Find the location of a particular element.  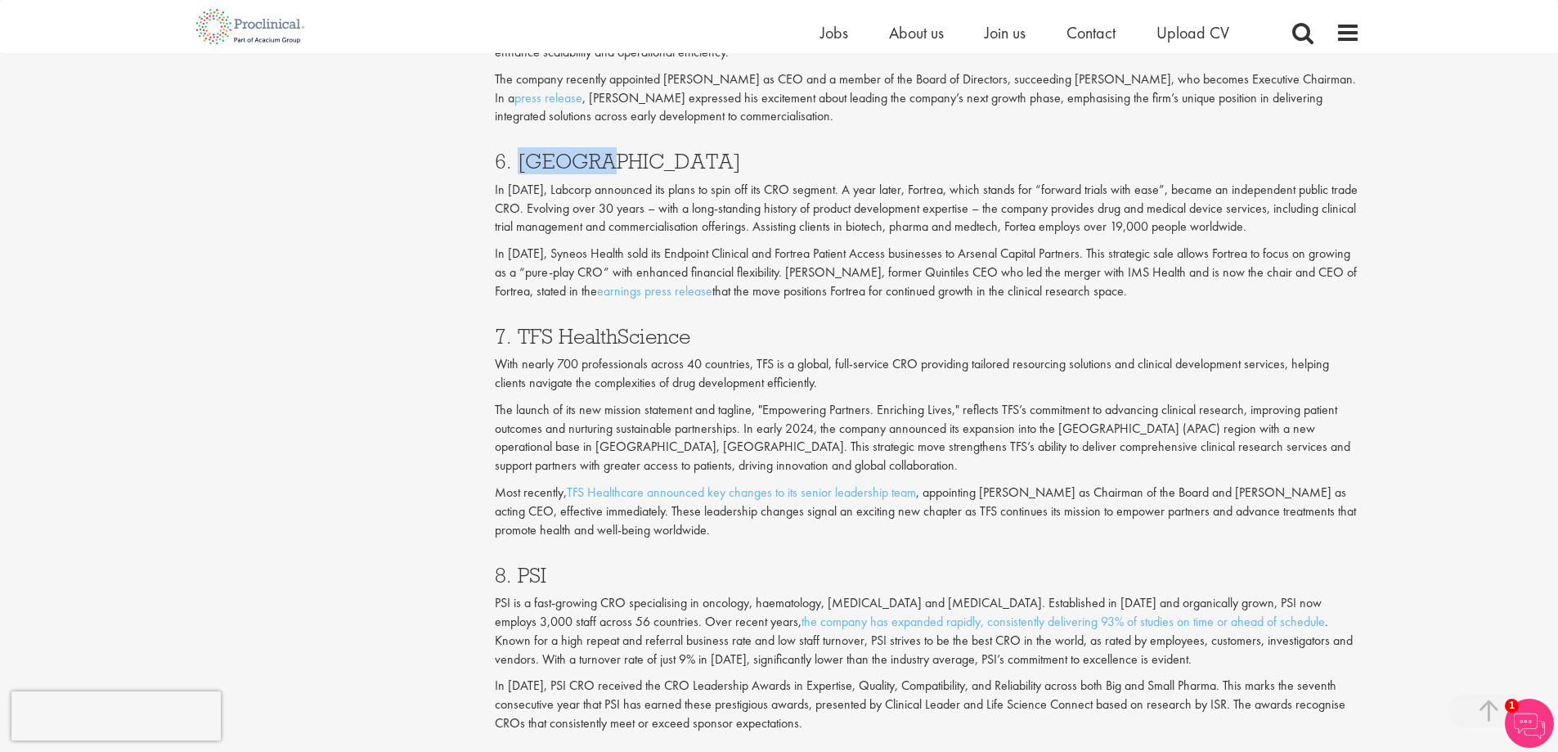

a: the company has expanded rapidly, consistently delivering 93% of studies on time or ahead of sche... is located at coordinates (1063, 621).